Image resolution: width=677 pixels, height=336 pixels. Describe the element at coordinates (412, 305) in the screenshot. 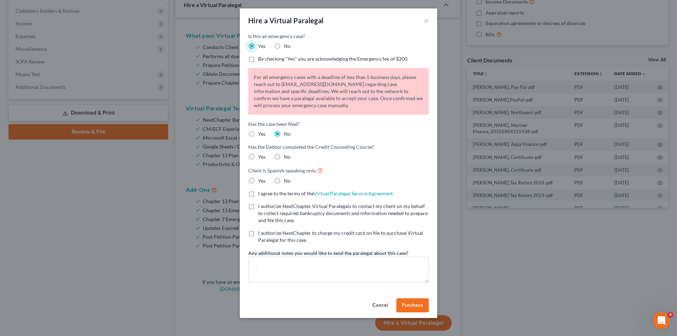

I see `button: Purchase` at that location.